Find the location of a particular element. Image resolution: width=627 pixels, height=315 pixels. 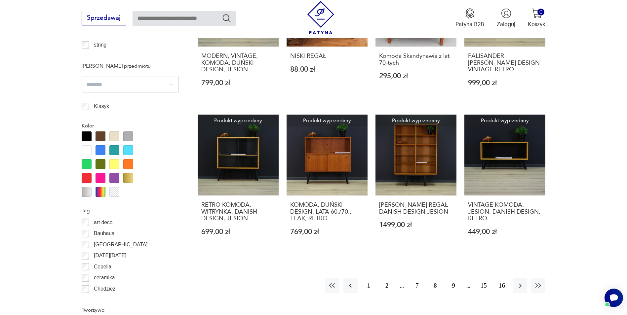

h3: Komoda Skandynawia z lat 70-tych is located at coordinates (416, 59).